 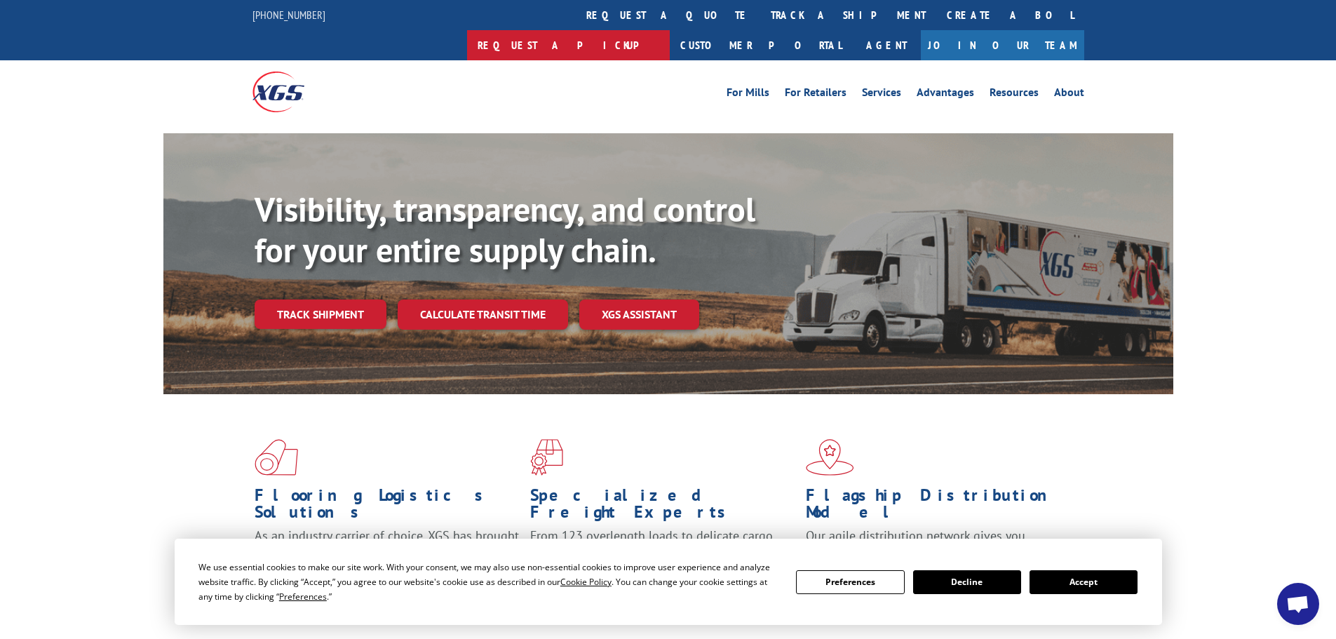 What do you see at coordinates (881, 95) in the screenshot?
I see `a: Services` at bounding box center [881, 95].